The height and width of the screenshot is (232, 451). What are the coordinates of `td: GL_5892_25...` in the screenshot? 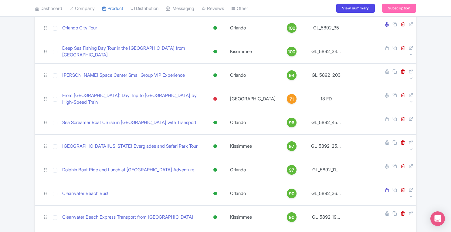 It's located at (326, 146).